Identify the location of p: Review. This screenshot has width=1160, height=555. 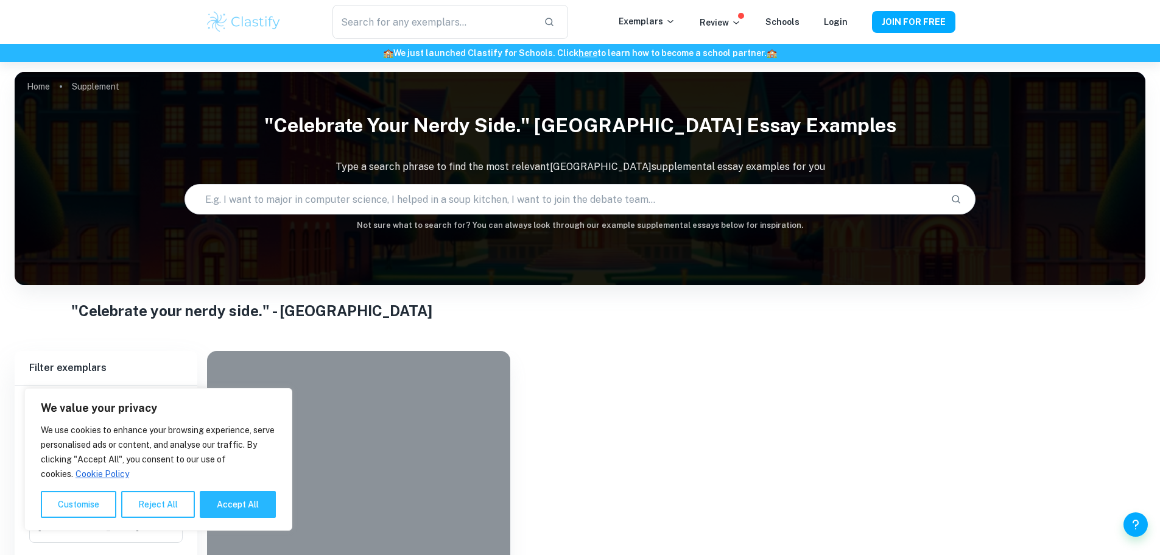
(720, 23).